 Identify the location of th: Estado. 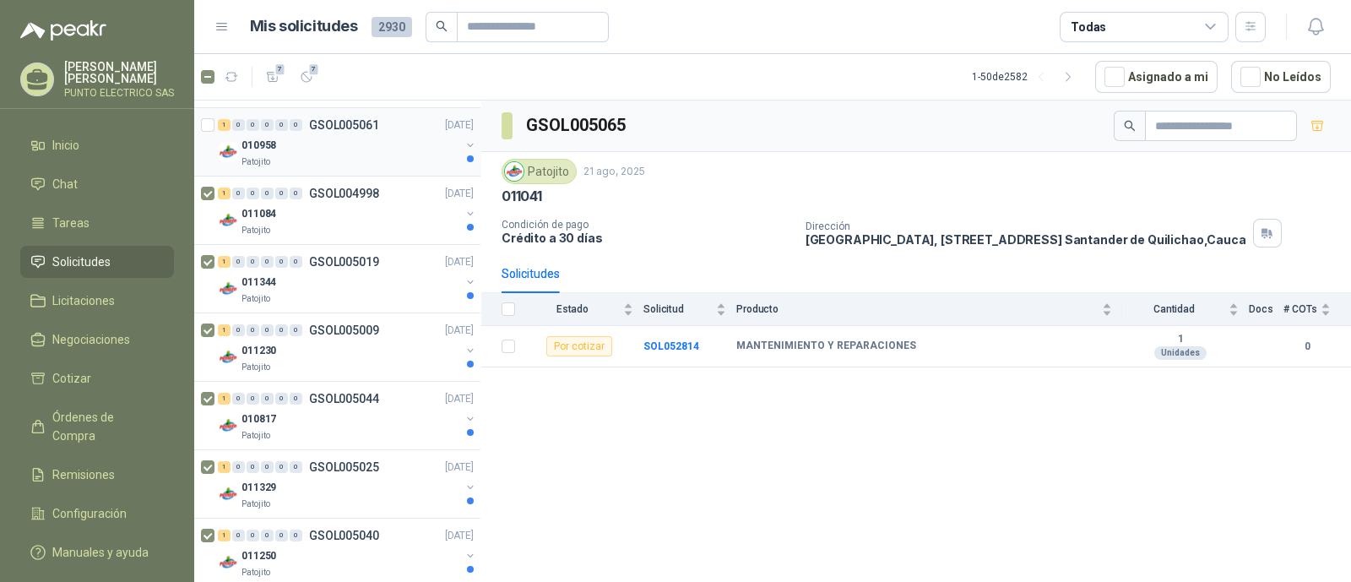
(584, 309).